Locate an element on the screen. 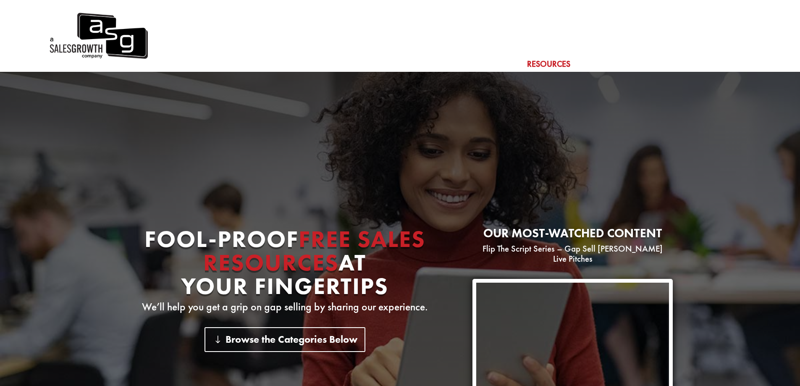 Image resolution: width=800 pixels, height=386 pixels. a: A Sales Growth Company Logo is located at coordinates (98, 36).